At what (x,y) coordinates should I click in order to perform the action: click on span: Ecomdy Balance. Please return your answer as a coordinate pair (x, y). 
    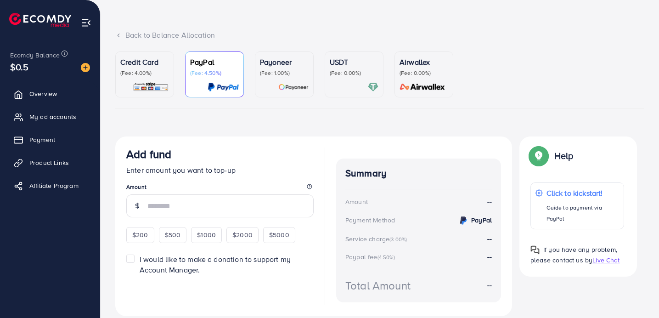
    Looking at the image, I should click on (35, 55).